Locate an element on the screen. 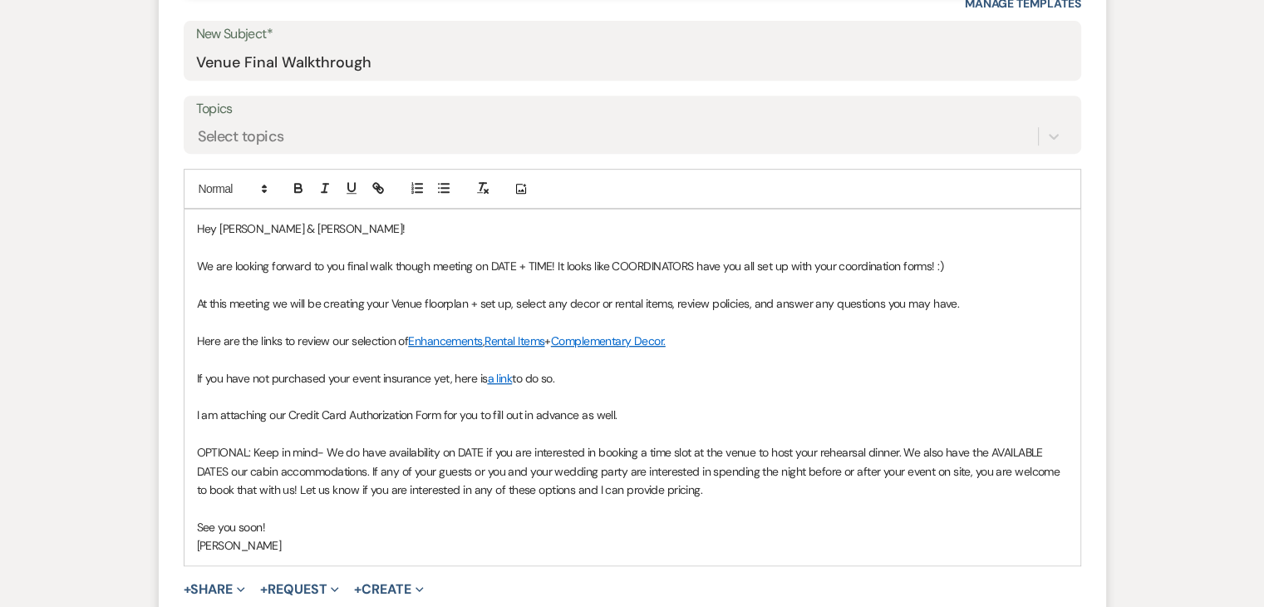 This screenshot has width=1264, height=607. div: Select topics is located at coordinates (241, 136).